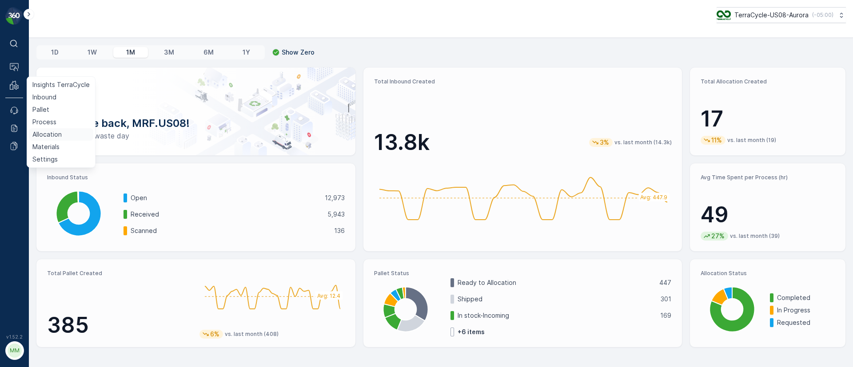 Image resolution: width=853 pixels, height=367 pixels. What do you see at coordinates (556, 283) in the screenshot?
I see `p: Ready to Allocation` at bounding box center [556, 283].